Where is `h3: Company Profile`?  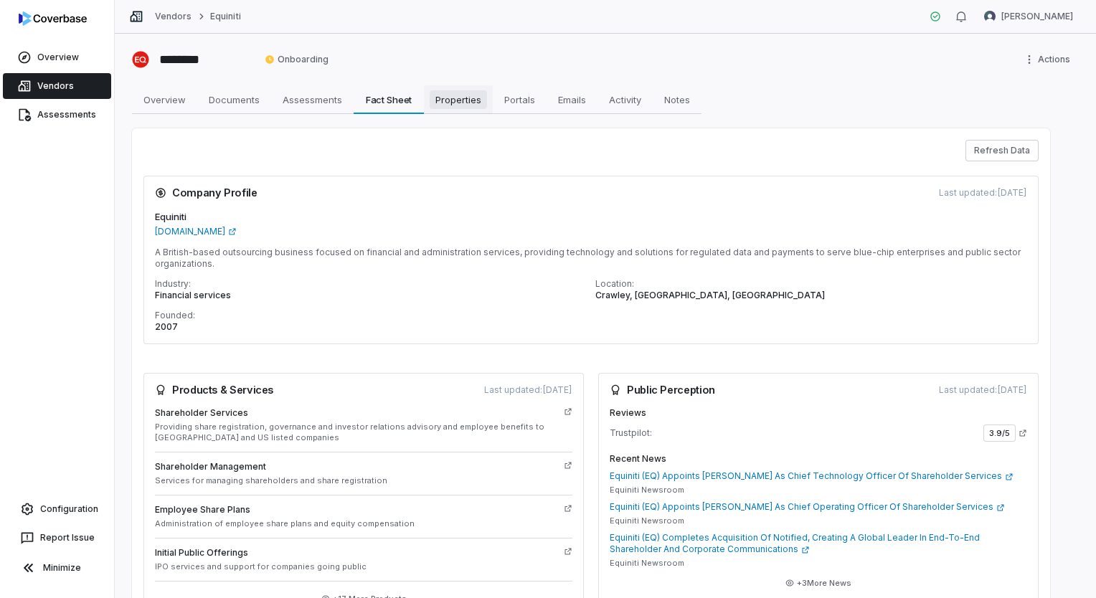 h3: Company Profile is located at coordinates (206, 193).